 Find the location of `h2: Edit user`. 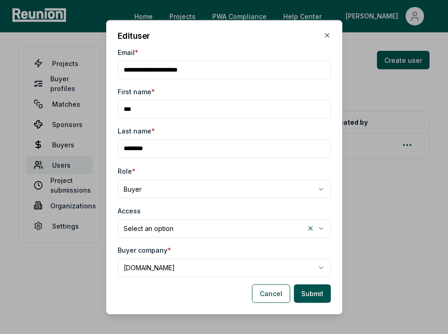

h2: Edit user is located at coordinates (134, 36).